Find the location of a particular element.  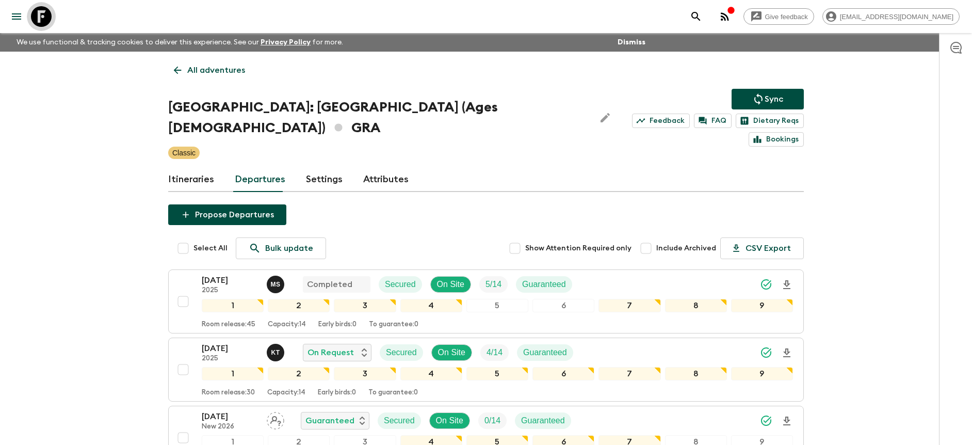

p: Bulk update is located at coordinates (289, 248).